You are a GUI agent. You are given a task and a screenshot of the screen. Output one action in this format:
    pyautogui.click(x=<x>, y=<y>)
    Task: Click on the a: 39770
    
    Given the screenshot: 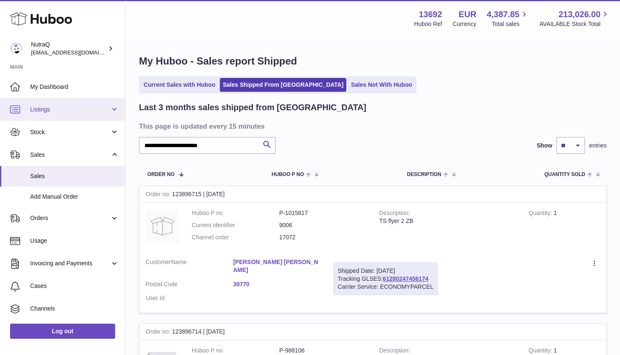 What is the action you would take?
    pyautogui.click(x=277, y=284)
    